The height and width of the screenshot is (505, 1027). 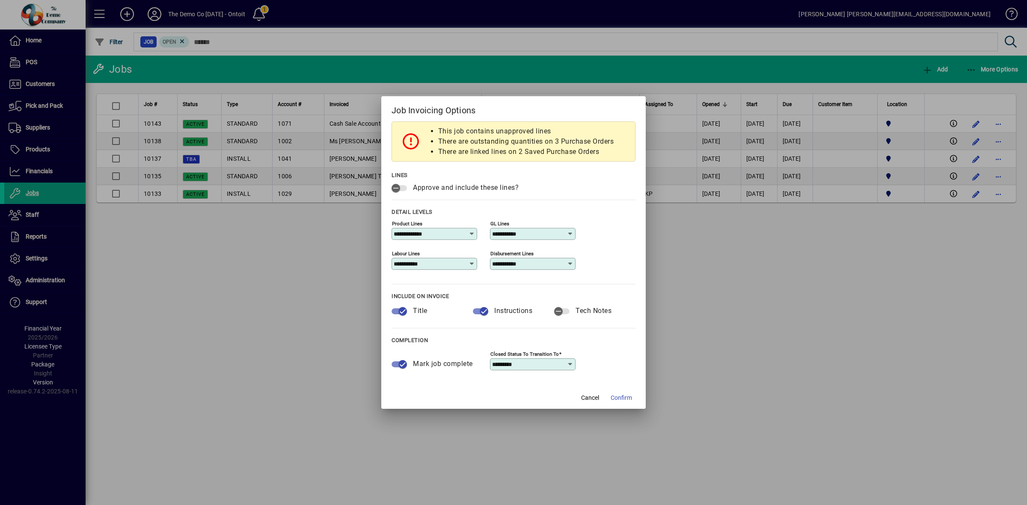 What do you see at coordinates (513, 296) in the screenshot?
I see `div: INCLUDE ON INVOICE` at bounding box center [513, 296].